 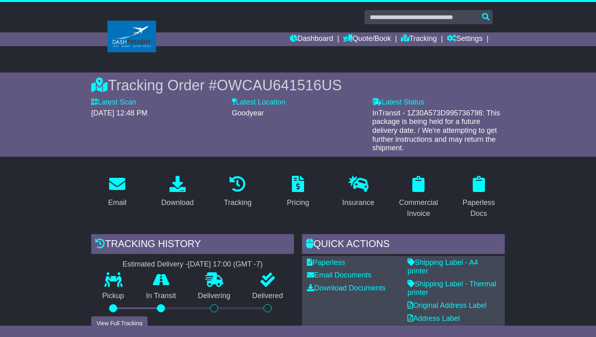 What do you see at coordinates (403, 245) in the screenshot?
I see `div: Quick Actions` at bounding box center [403, 245].